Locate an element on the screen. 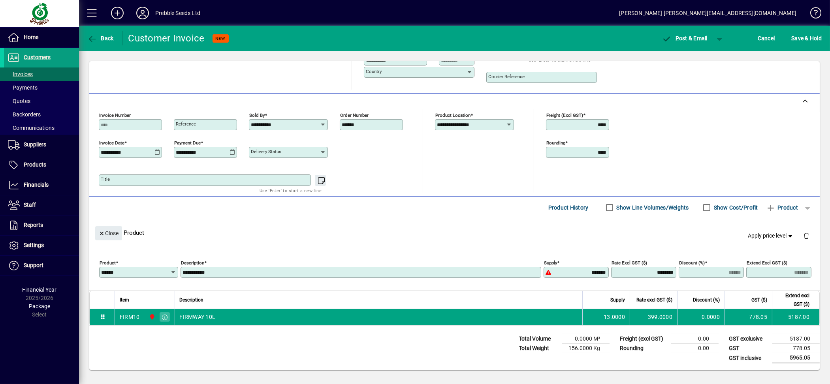 This screenshot has width=830, height=384. mat-label: Reference is located at coordinates (186, 124).